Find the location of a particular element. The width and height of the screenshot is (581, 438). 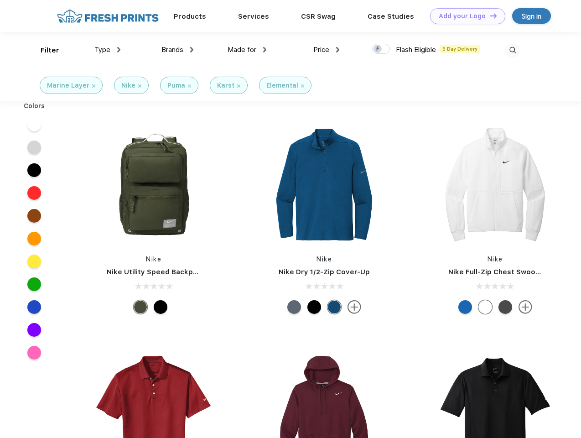

div: Karst is located at coordinates (226, 85).